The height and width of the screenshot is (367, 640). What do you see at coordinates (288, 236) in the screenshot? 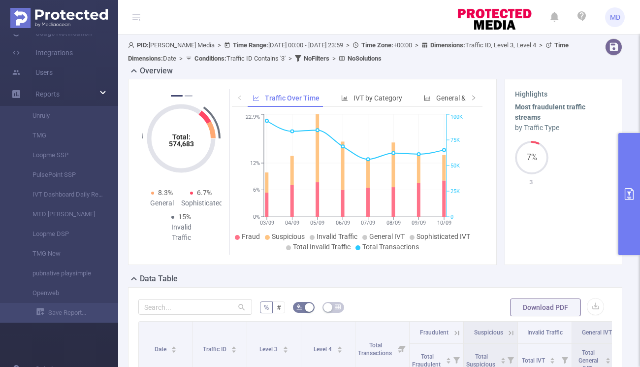
I see `span: Suspicious` at bounding box center [288, 236].